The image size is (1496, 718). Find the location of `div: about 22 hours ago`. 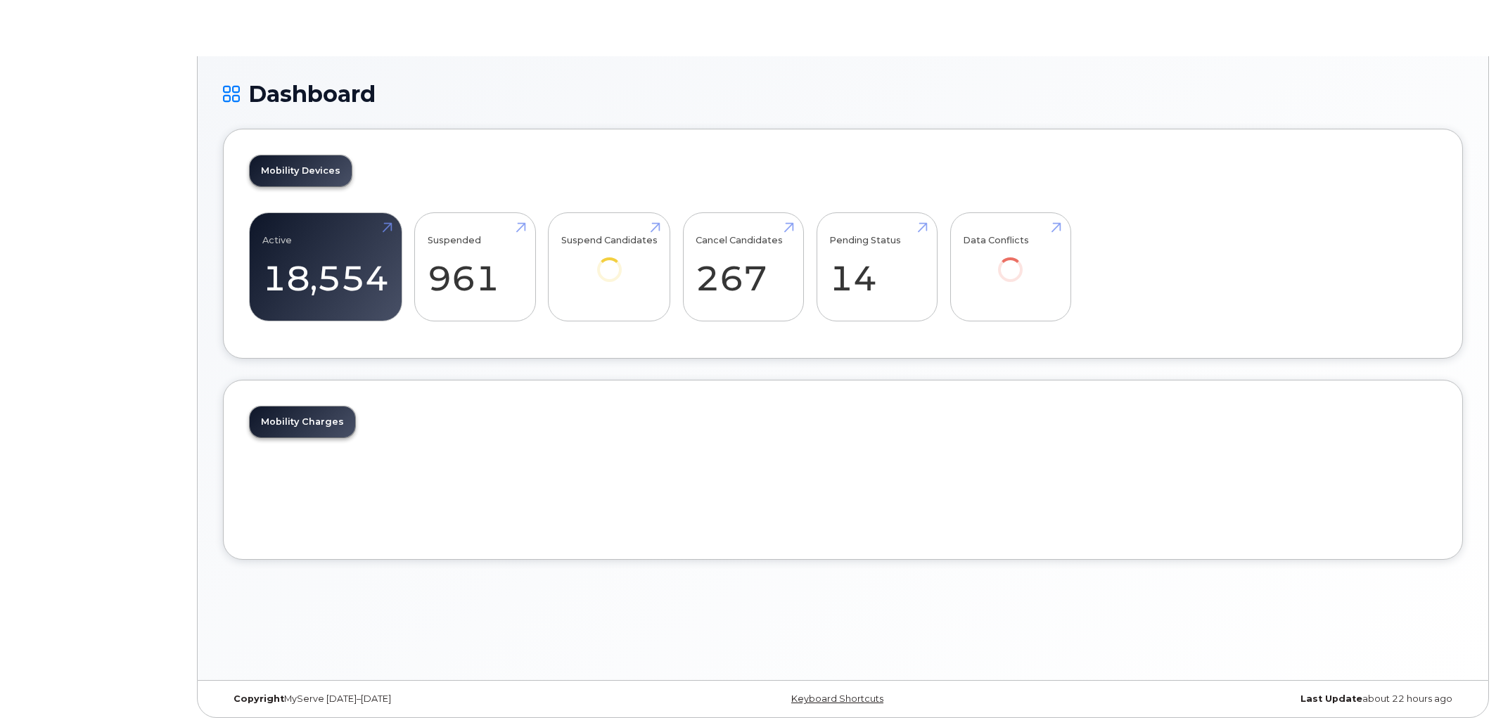

div: about 22 hours ago is located at coordinates (1256, 699).